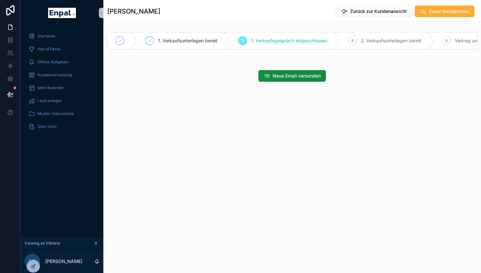 This screenshot has width=481, height=273. I want to click on a: Kundenverwaltung, so click(62, 75).